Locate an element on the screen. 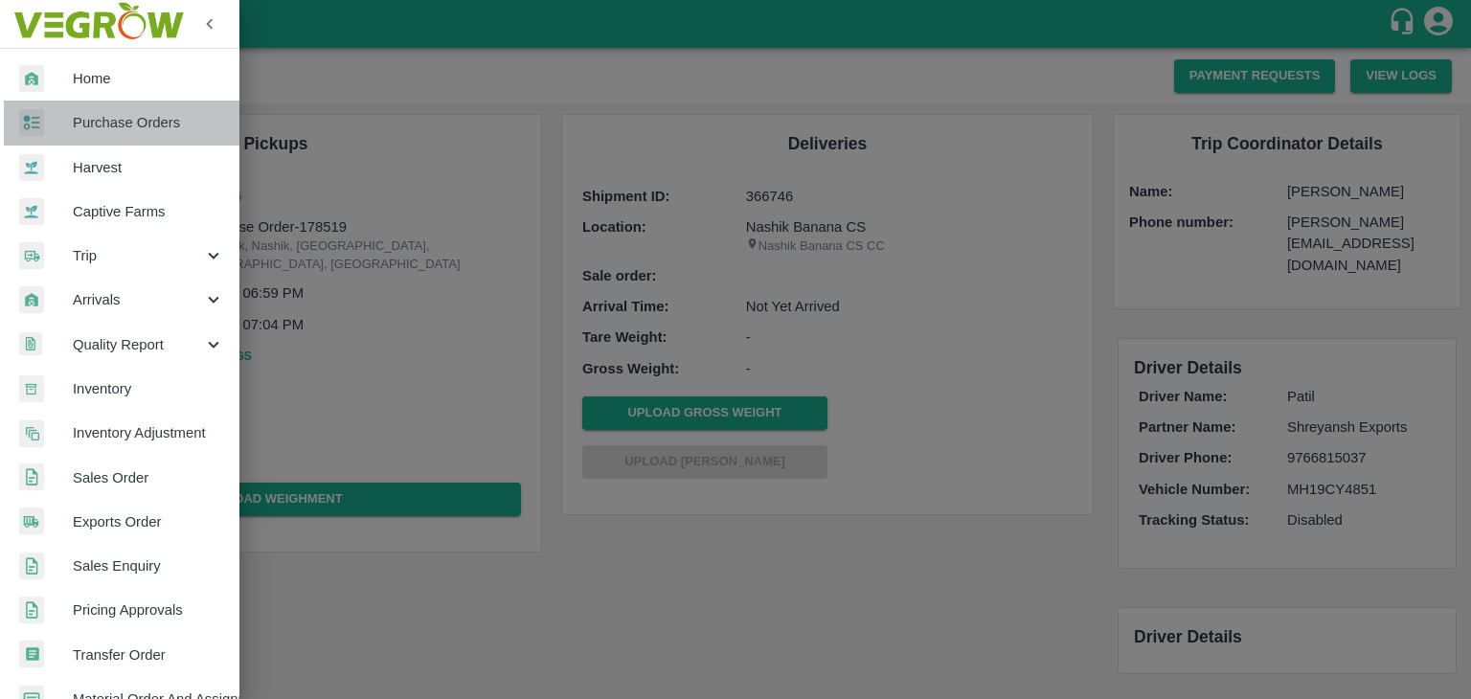 Image resolution: width=1471 pixels, height=699 pixels. img: shipments is located at coordinates (32, 521).